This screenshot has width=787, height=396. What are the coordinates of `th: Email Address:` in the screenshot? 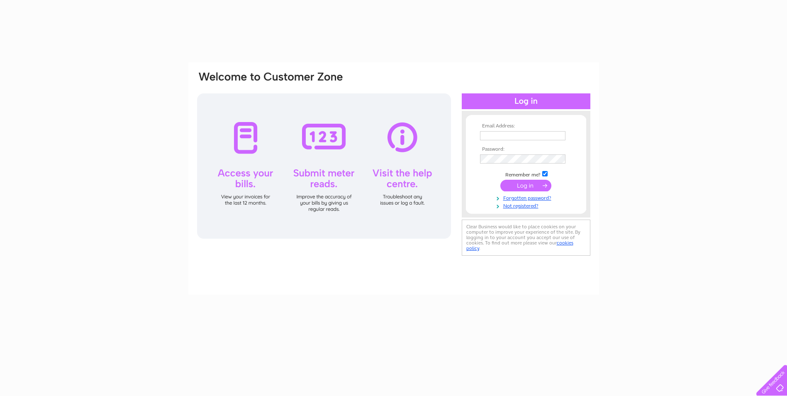 It's located at (526, 126).